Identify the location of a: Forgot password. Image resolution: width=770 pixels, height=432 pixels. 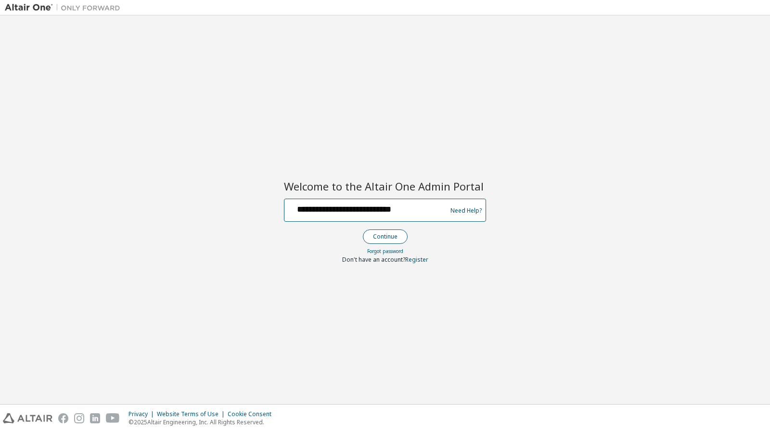
(385, 251).